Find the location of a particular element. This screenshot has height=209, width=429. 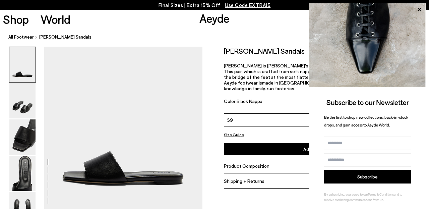

span: 39 is located at coordinates (230, 120).